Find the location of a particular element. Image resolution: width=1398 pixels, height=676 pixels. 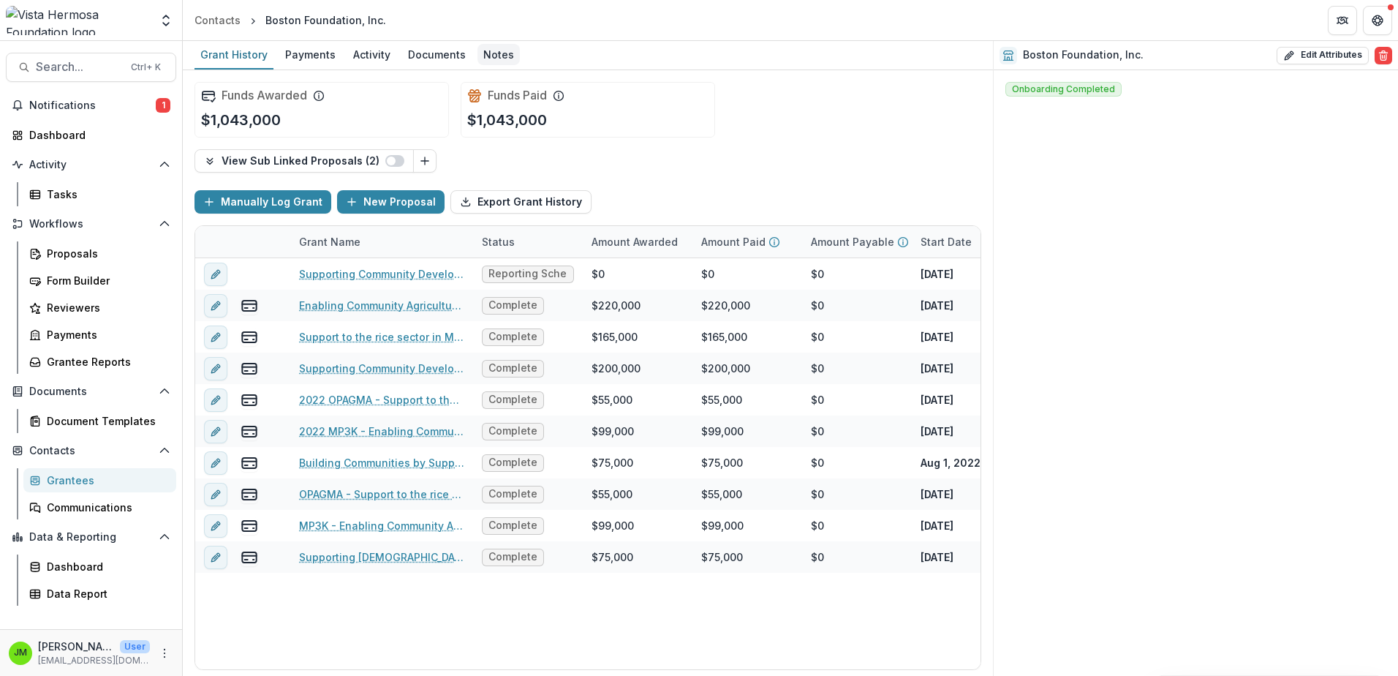

button: Open Workflows is located at coordinates (91, 224).